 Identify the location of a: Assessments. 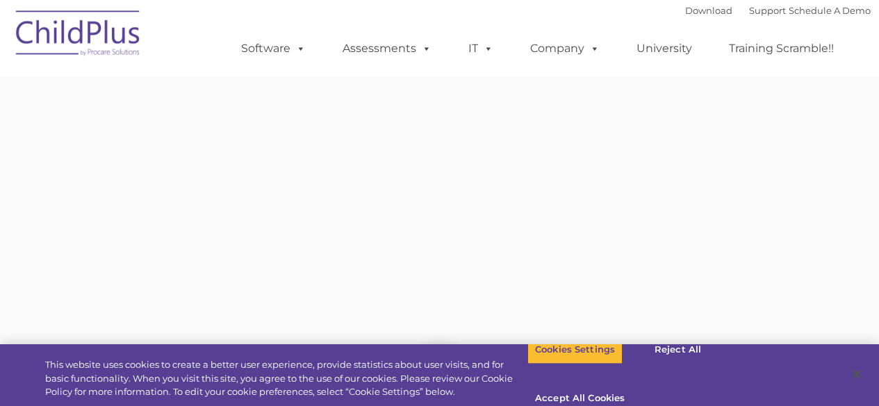
(387, 49).